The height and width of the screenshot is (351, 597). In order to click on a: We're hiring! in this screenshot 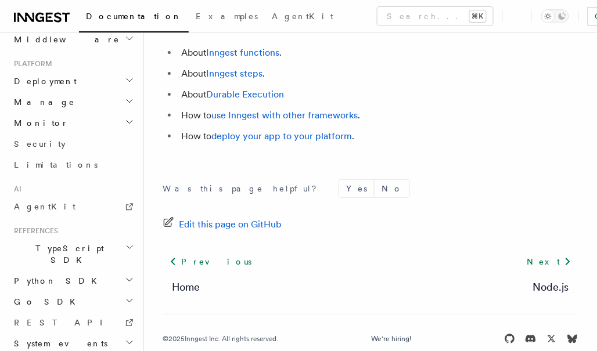, I will do `click(391, 339)`.